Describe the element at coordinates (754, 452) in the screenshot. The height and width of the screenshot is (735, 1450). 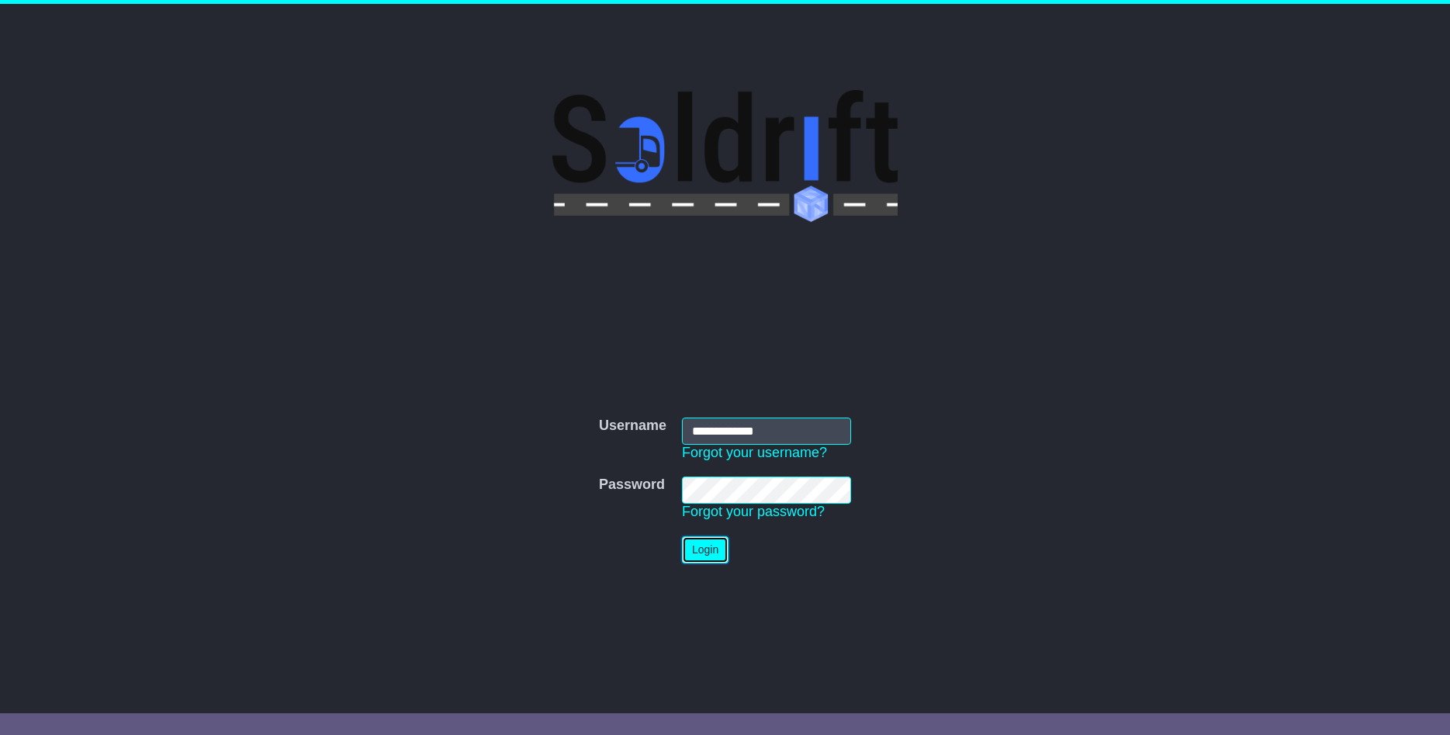
I see `a: Forgot your username?` at that location.